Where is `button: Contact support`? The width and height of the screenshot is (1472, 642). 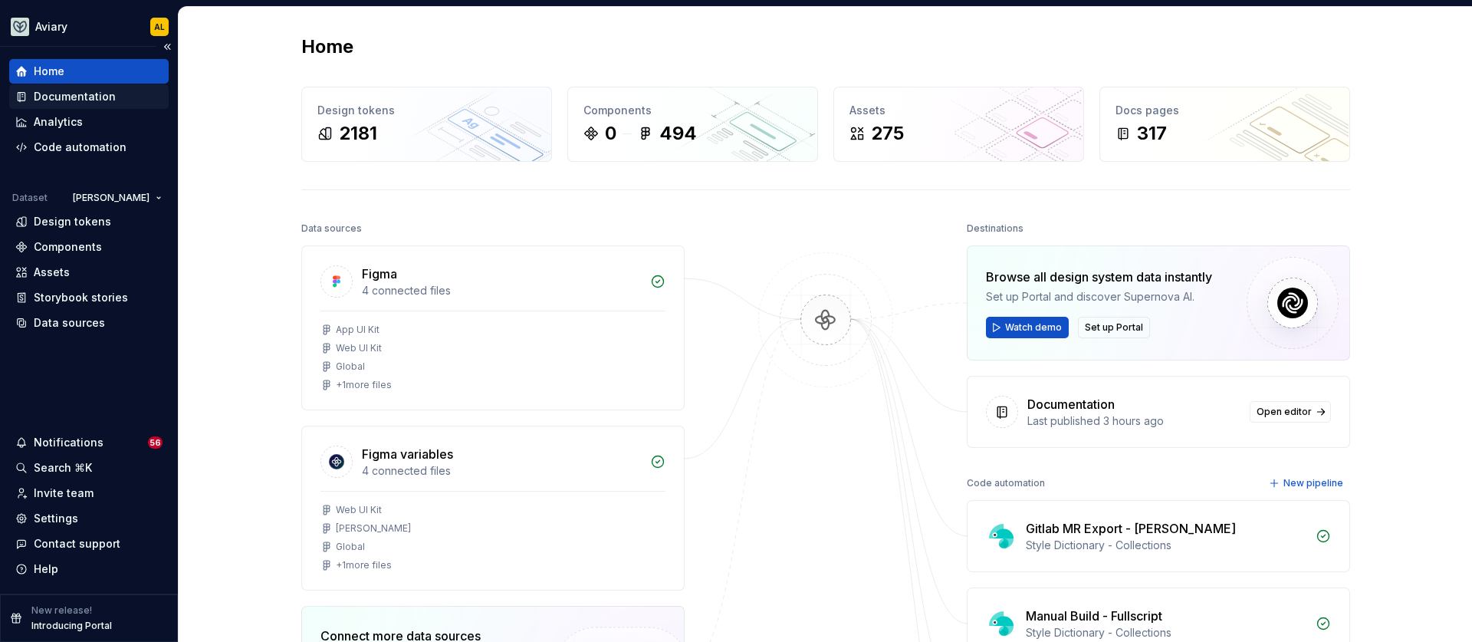
button: Contact support is located at coordinates (89, 544).